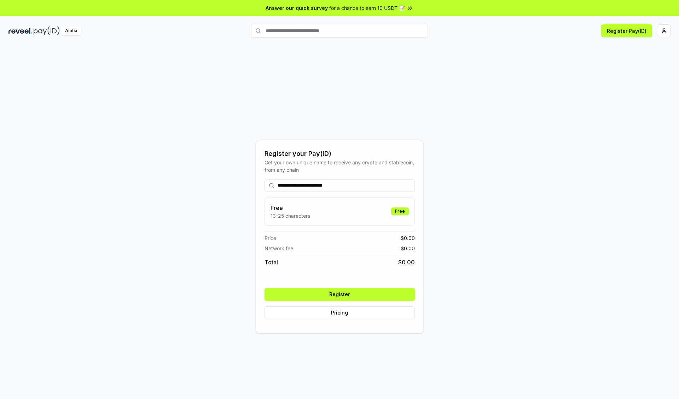 This screenshot has width=679, height=399. Describe the element at coordinates (297, 8) in the screenshot. I see `span: Answer our quick survey` at that location.